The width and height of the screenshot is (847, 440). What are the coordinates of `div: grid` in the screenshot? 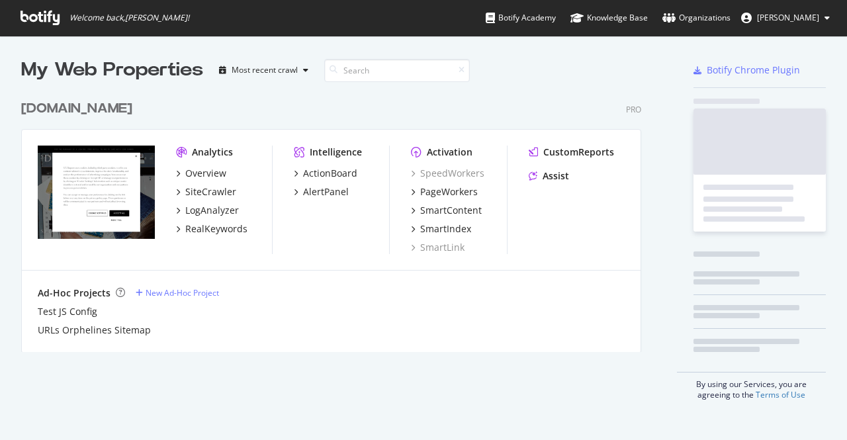 It's located at (336, 218).